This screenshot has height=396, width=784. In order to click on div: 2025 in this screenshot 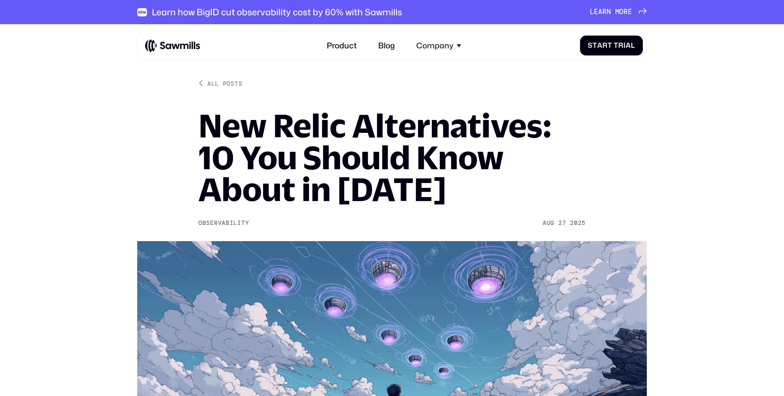, I will do `click(577, 223)`.